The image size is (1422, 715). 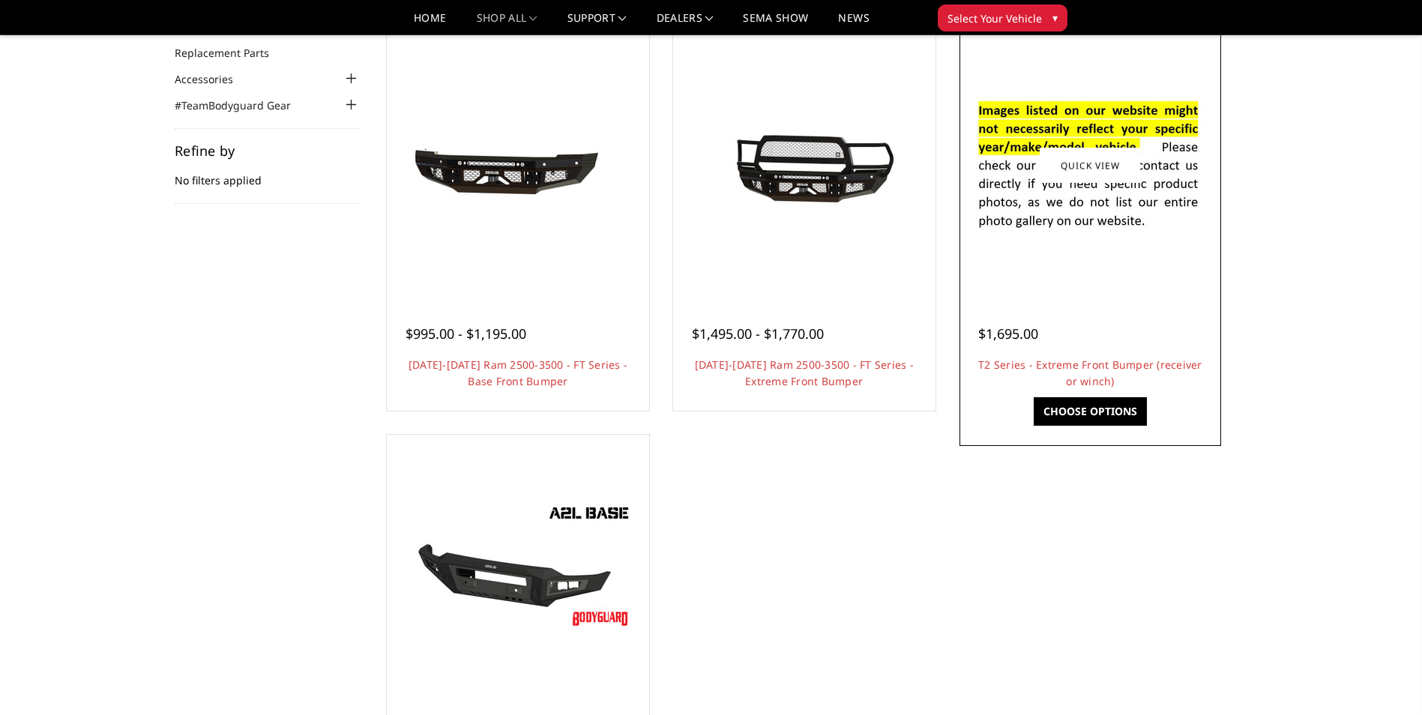 What do you see at coordinates (518, 166) in the screenshot?
I see `a: 2010-2018 Ram 2500-3500 - FT Series - Base Front Bumper 2010-2018 Ram 2500-3500 - FT Series - Bas...` at bounding box center [518, 166].